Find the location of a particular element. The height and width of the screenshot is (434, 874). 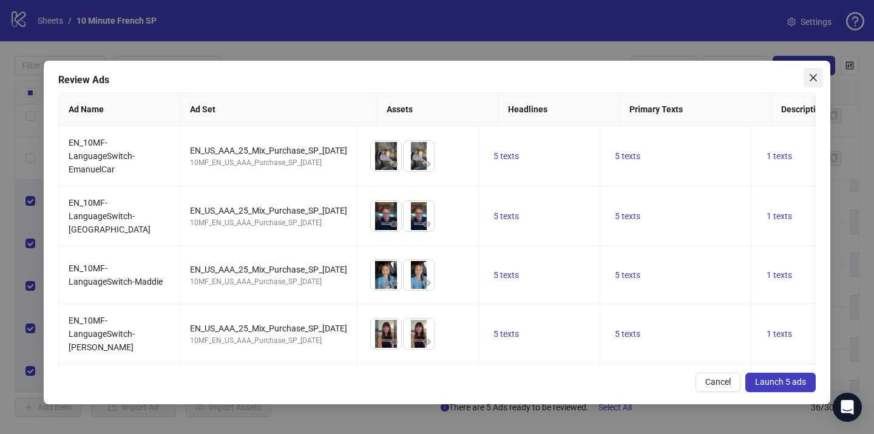

th: Headlines is located at coordinates (559, 109).